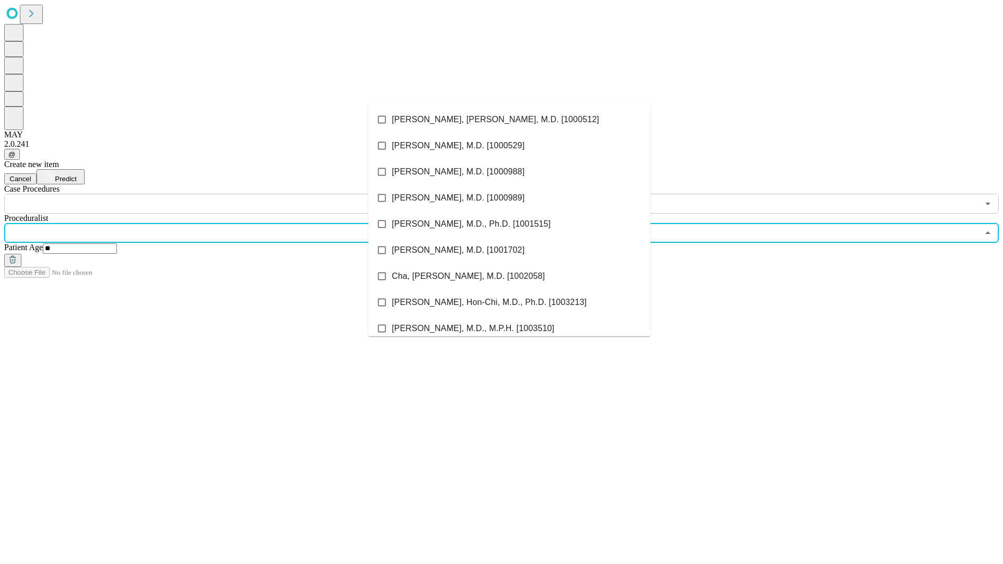 The width and height of the screenshot is (1003, 564). What do you see at coordinates (988, 204) in the screenshot?
I see `button: Open` at bounding box center [988, 204].